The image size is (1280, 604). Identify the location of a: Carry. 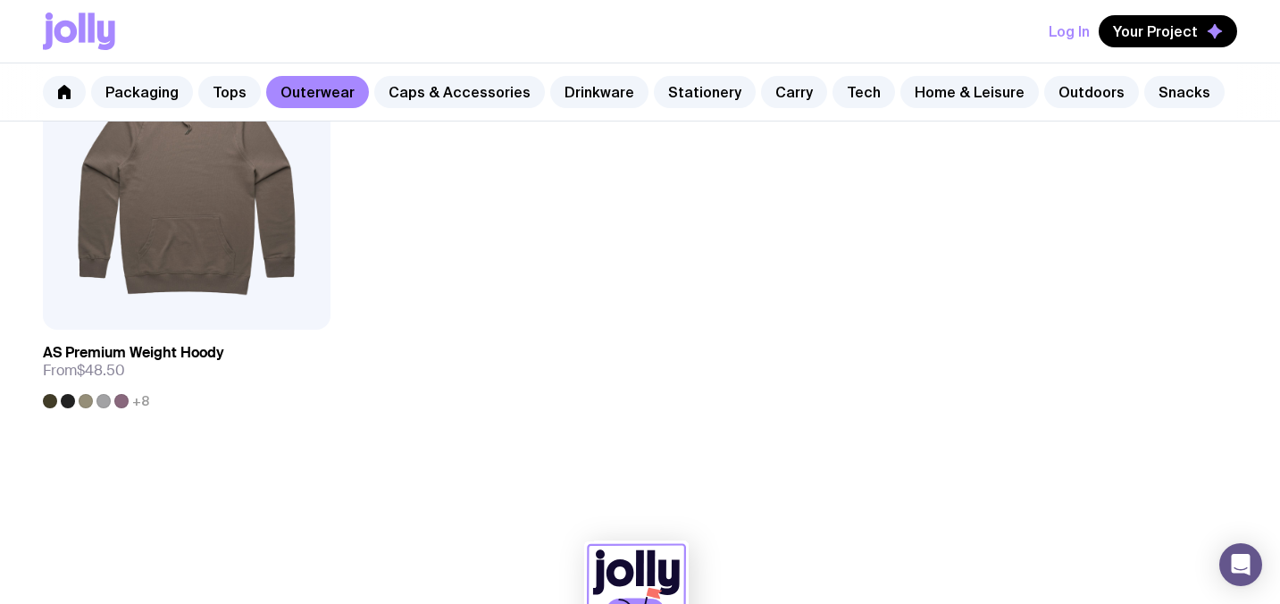
(794, 92).